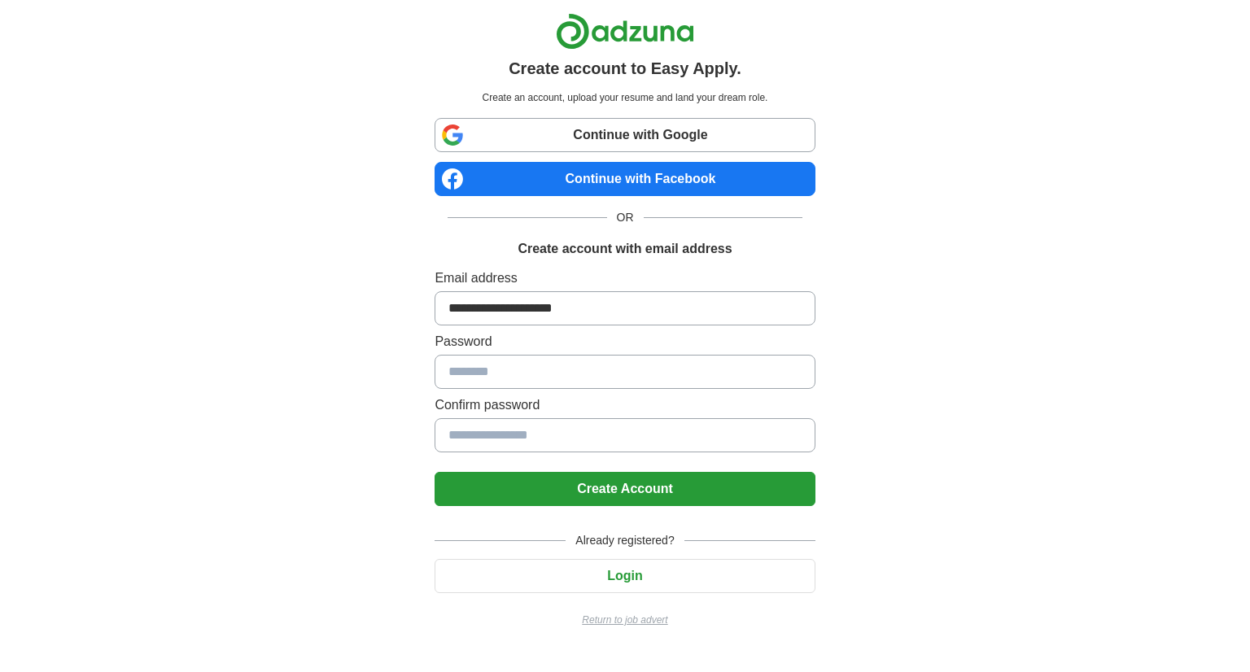 The image size is (1250, 672). Describe the element at coordinates (624, 98) in the screenshot. I see `p: Create an account, upload your resume and land your dream role.` at that location.